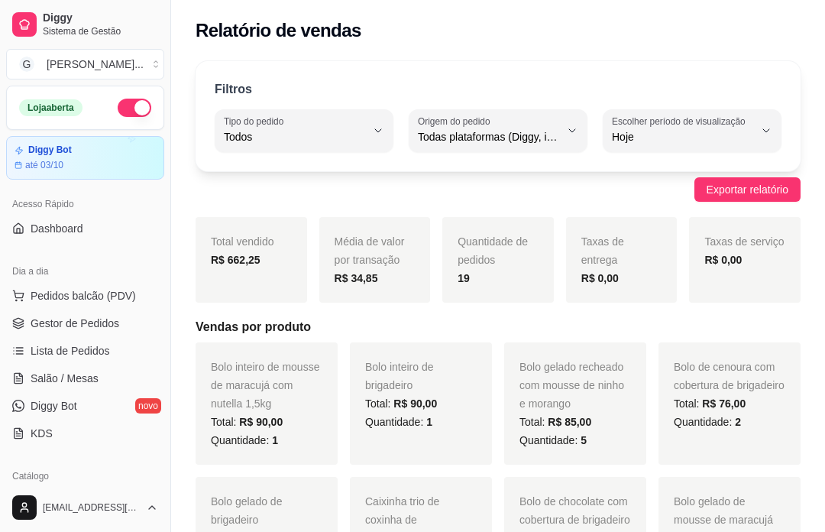 Image resolution: width=825 pixels, height=532 pixels. What do you see at coordinates (100, 18) in the screenshot?
I see `span: Diggy` at bounding box center [100, 18].